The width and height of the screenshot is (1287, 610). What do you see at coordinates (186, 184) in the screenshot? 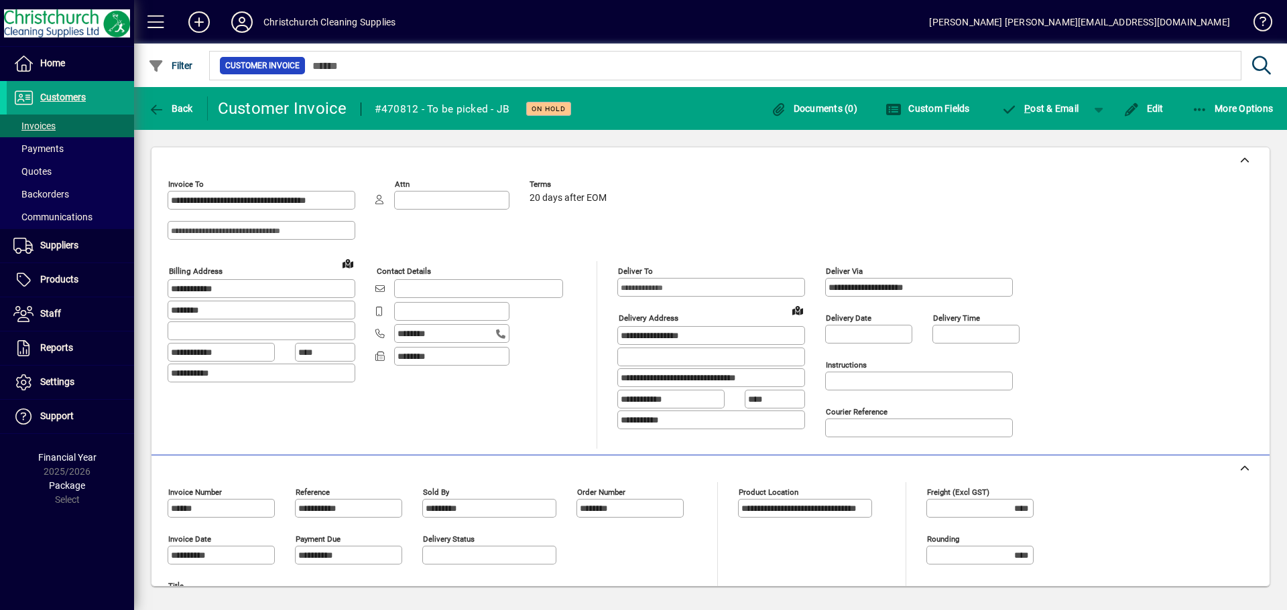
I see `mat-label: Invoice To` at bounding box center [186, 184].